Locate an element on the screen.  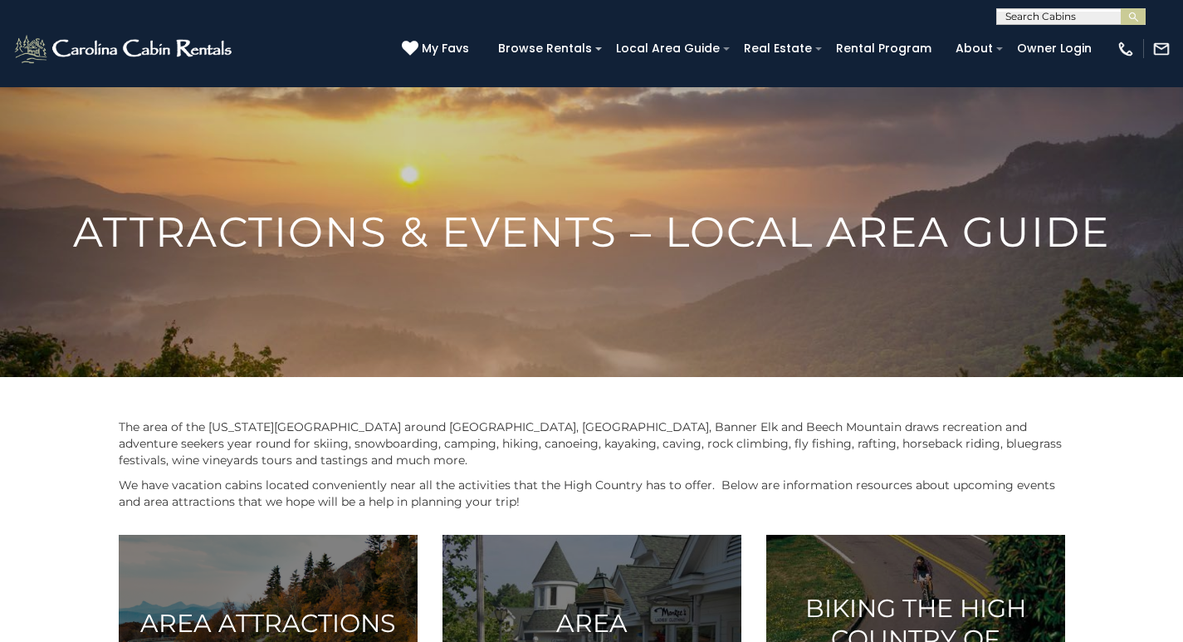
img: phone-regular-white.png is located at coordinates (1126, 49).